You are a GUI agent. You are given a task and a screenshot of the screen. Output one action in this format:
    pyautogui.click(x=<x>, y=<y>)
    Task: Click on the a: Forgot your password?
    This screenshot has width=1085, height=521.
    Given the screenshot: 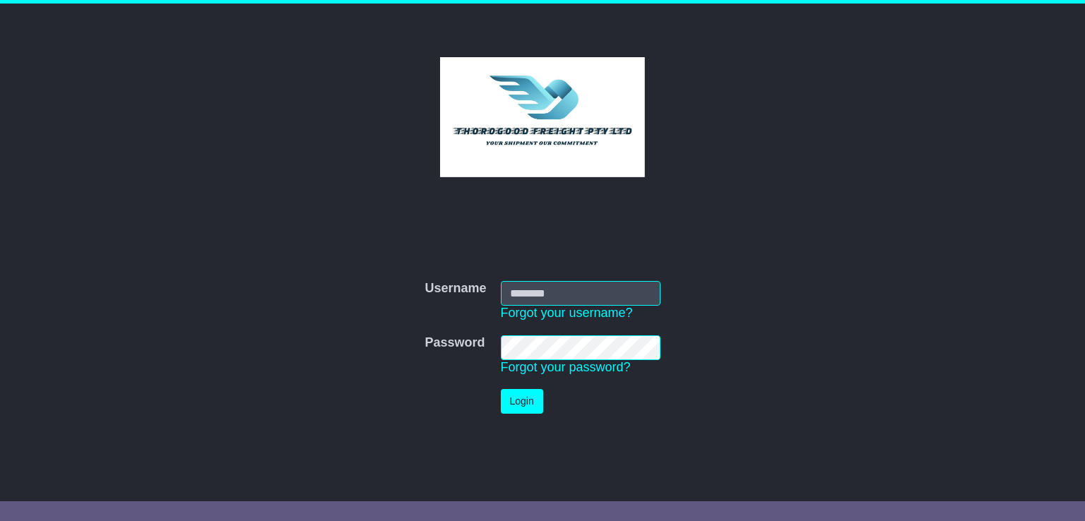 What is the action you would take?
    pyautogui.click(x=566, y=367)
    